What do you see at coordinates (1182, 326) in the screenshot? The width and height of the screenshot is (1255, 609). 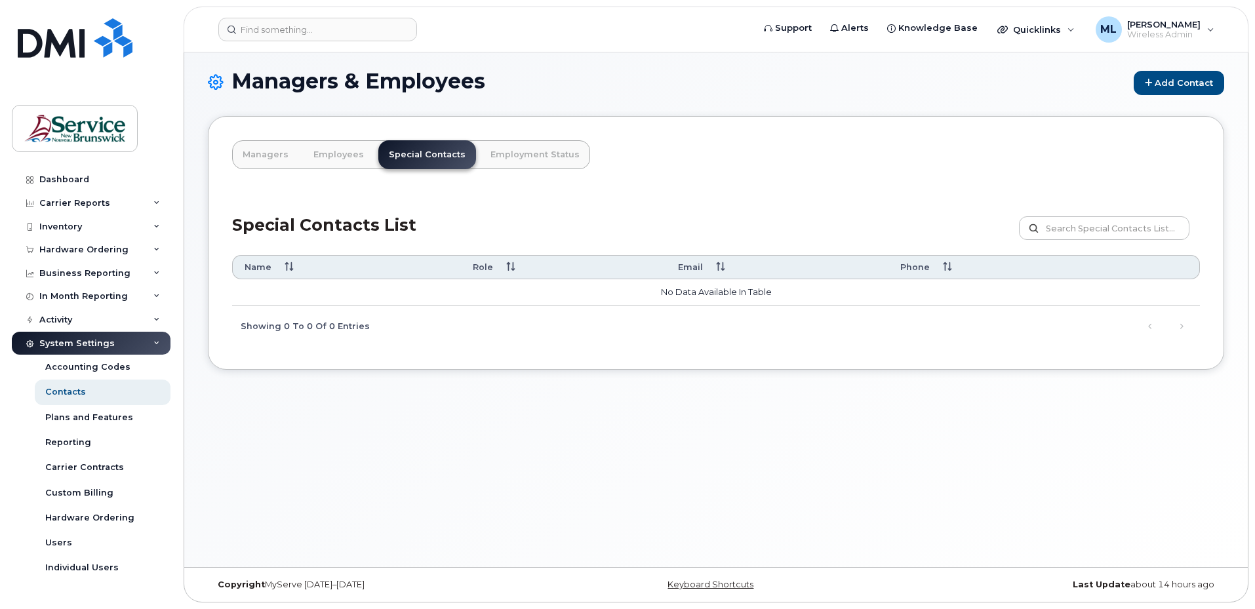 I see `a: Next` at bounding box center [1182, 326].